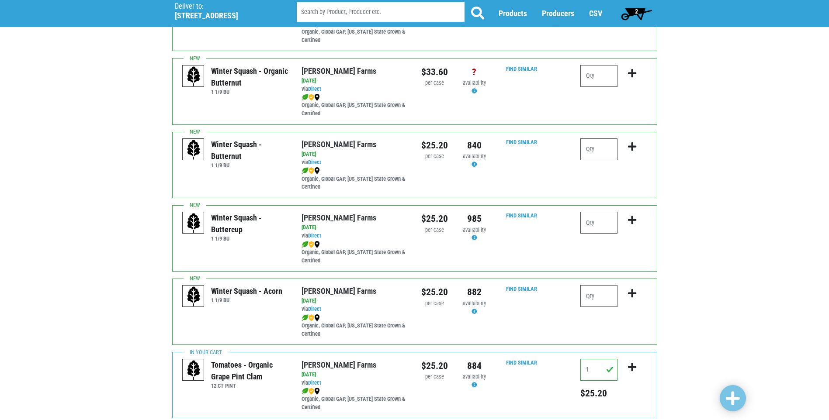 The width and height of the screenshot is (829, 420). Describe the element at coordinates (636, 14) in the screenshot. I see `a: 2` at that location.